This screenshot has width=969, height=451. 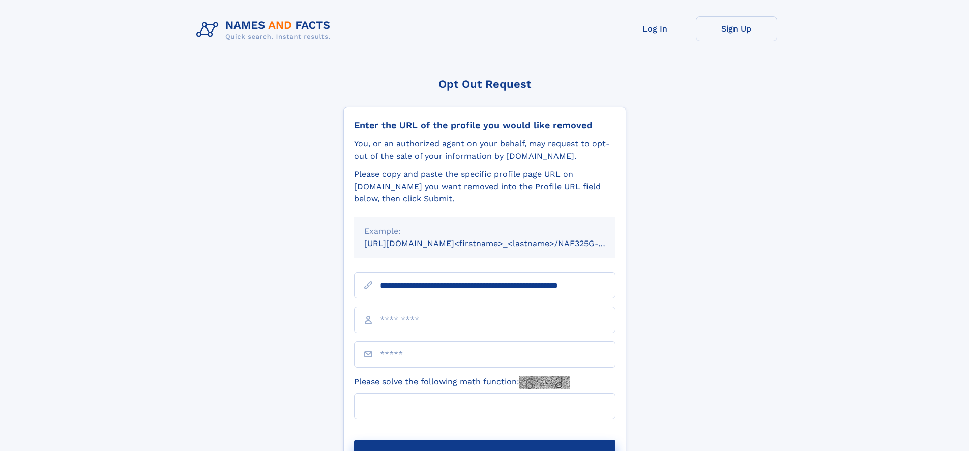 What do you see at coordinates (485, 125) in the screenshot?
I see `div: Enter the URL of the profile you would like removed` at bounding box center [485, 125].